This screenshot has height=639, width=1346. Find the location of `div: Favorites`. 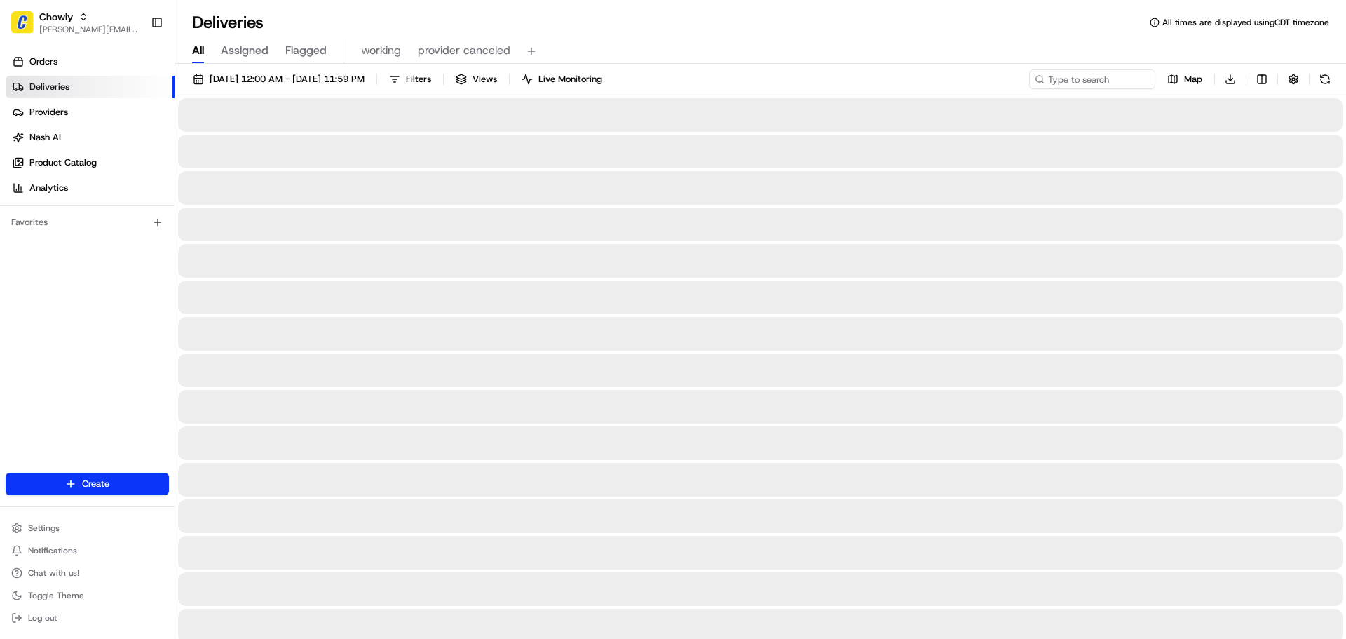

div: Favorites is located at coordinates (87, 222).